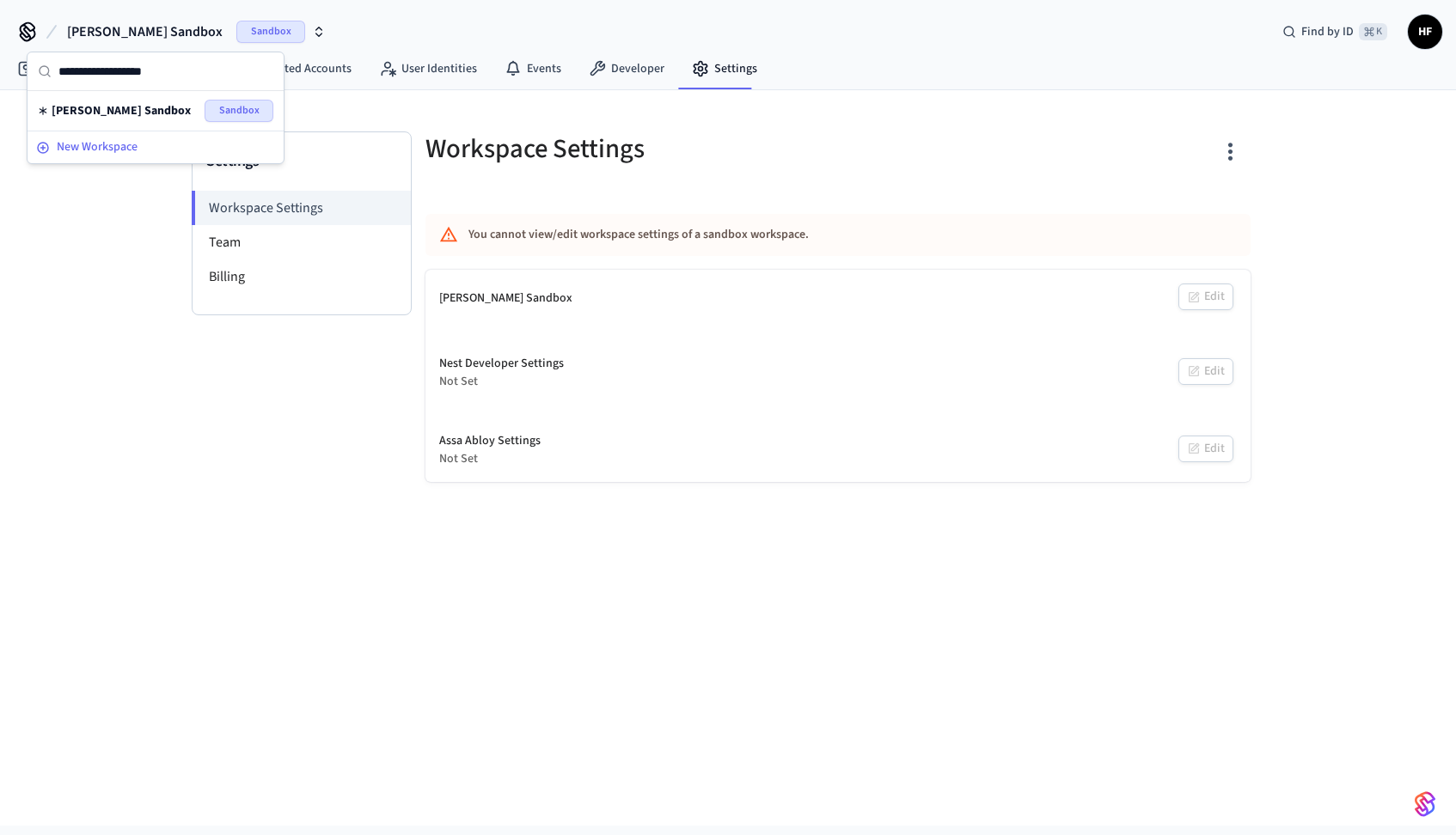  I want to click on span: New Workspace, so click(98, 147).